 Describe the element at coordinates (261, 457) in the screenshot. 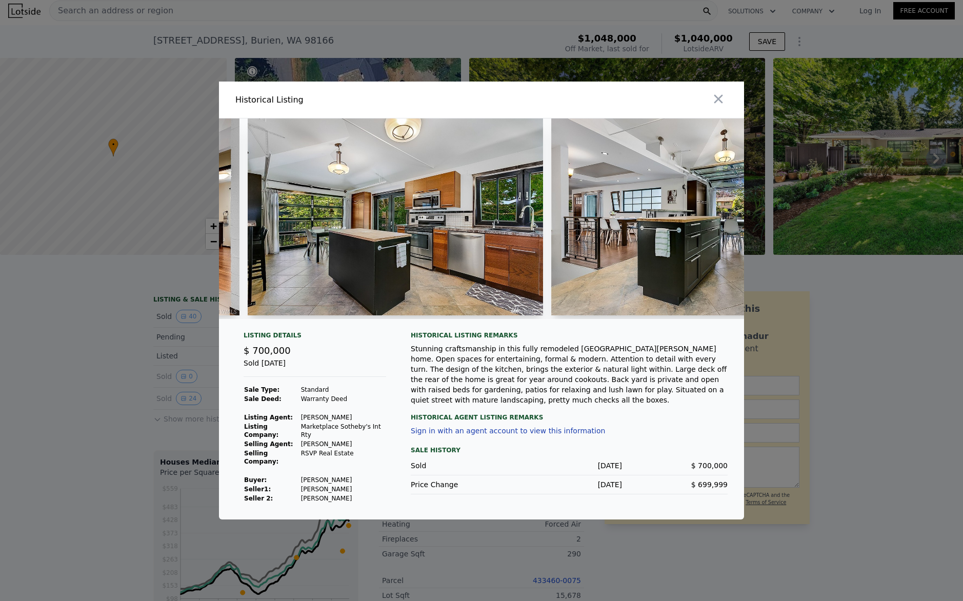

I see `strong: Selling Company:` at that location.